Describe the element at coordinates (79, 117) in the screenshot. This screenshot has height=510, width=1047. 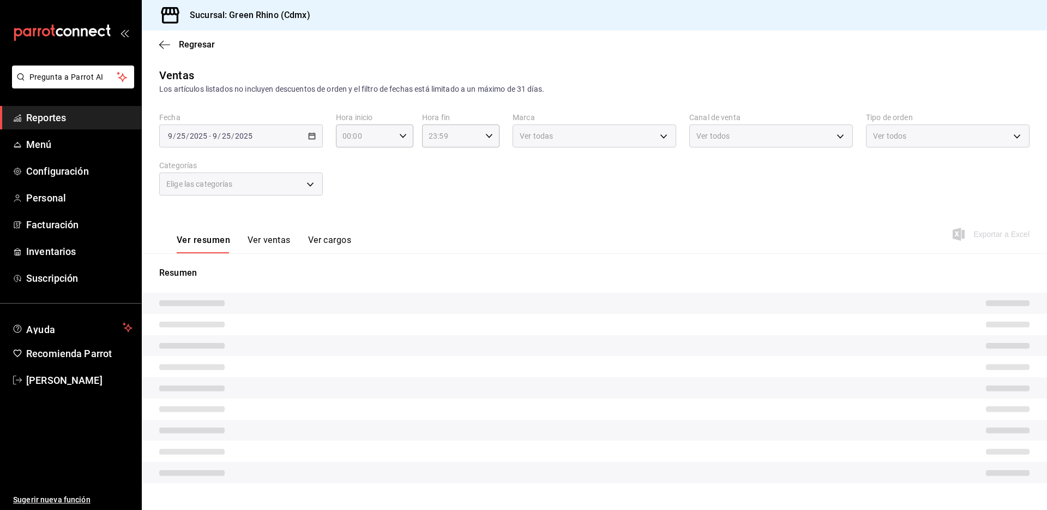
I see `span: Reportes` at that location.